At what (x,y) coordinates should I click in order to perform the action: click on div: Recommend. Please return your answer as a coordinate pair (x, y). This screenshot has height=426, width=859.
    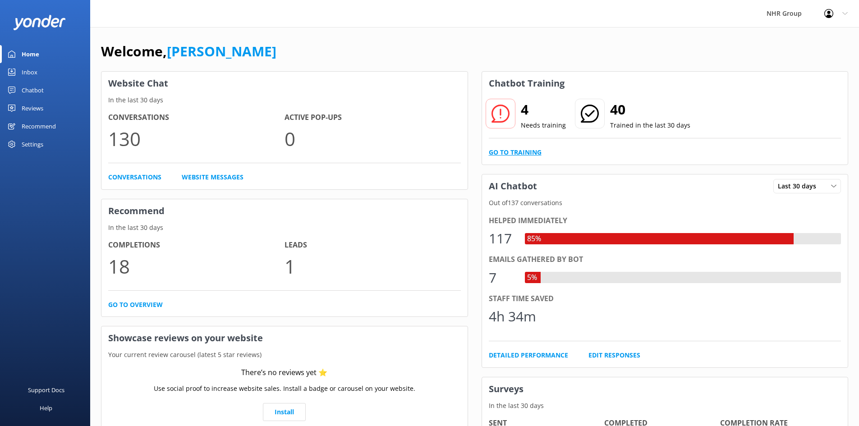
    Looking at the image, I should click on (39, 126).